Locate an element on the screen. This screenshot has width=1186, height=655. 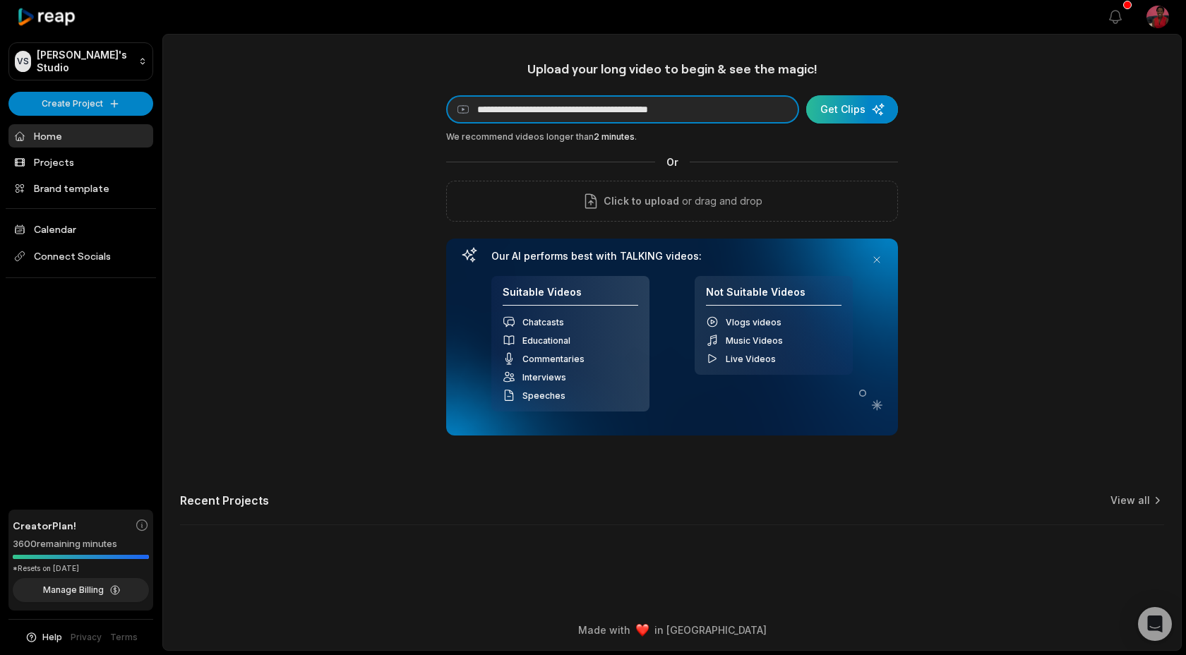
div: We recommend videos longer than . is located at coordinates (672, 137).